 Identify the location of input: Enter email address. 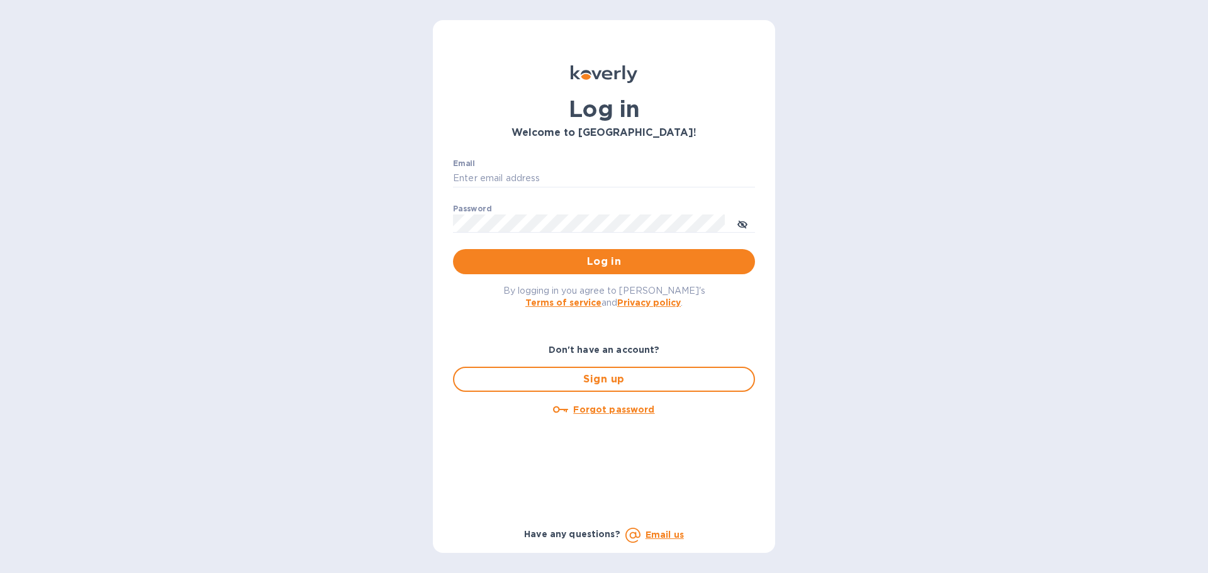
(604, 179).